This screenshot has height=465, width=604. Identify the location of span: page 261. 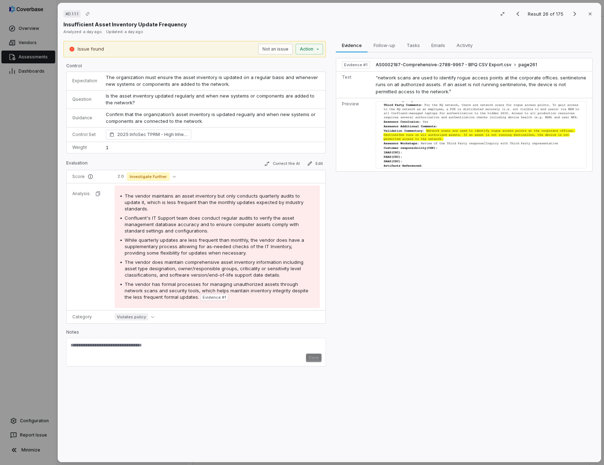
(528, 65).